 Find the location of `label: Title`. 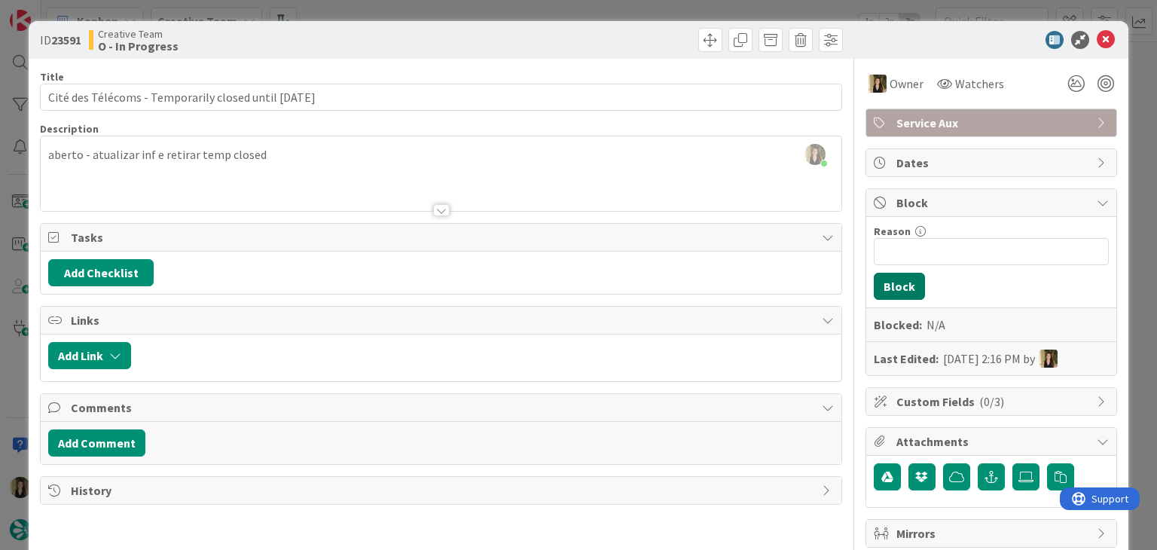

label: Title is located at coordinates (52, 77).